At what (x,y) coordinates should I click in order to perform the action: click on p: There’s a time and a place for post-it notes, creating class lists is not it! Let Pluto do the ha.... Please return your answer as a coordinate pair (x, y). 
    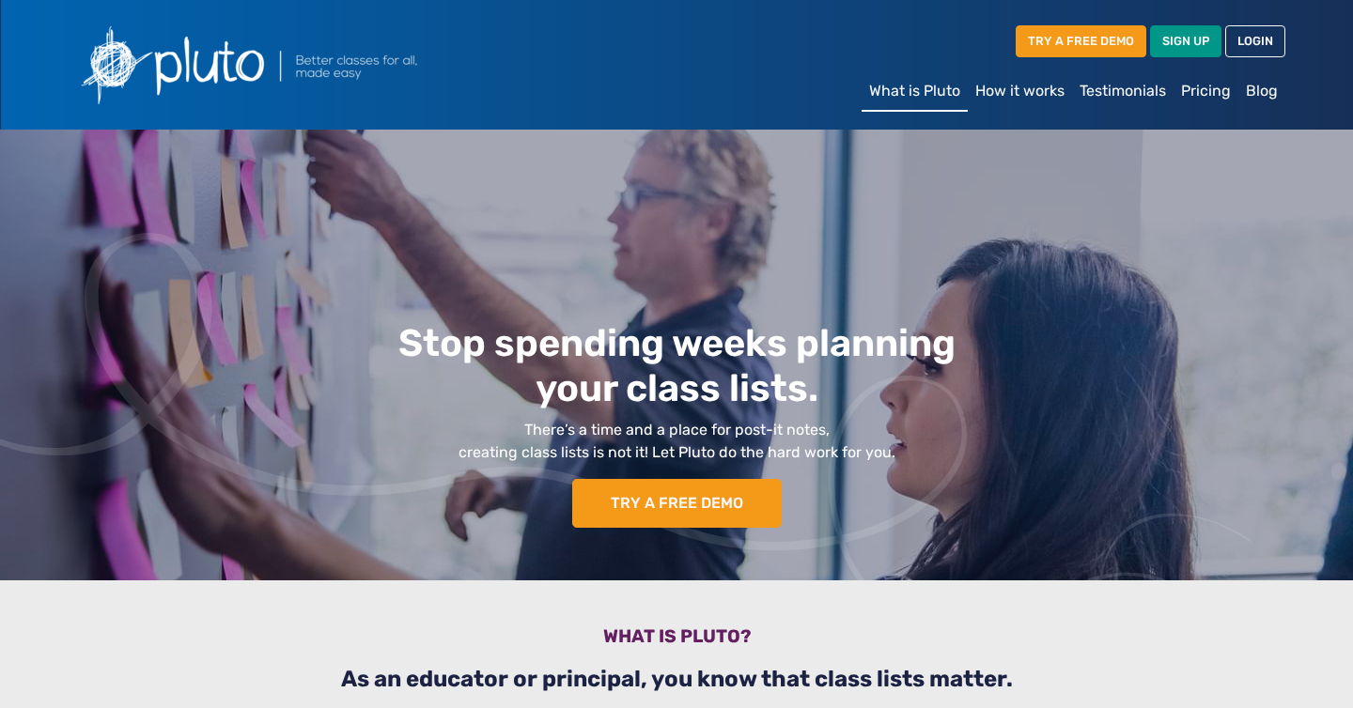
    Looking at the image, I should click on (676, 442).